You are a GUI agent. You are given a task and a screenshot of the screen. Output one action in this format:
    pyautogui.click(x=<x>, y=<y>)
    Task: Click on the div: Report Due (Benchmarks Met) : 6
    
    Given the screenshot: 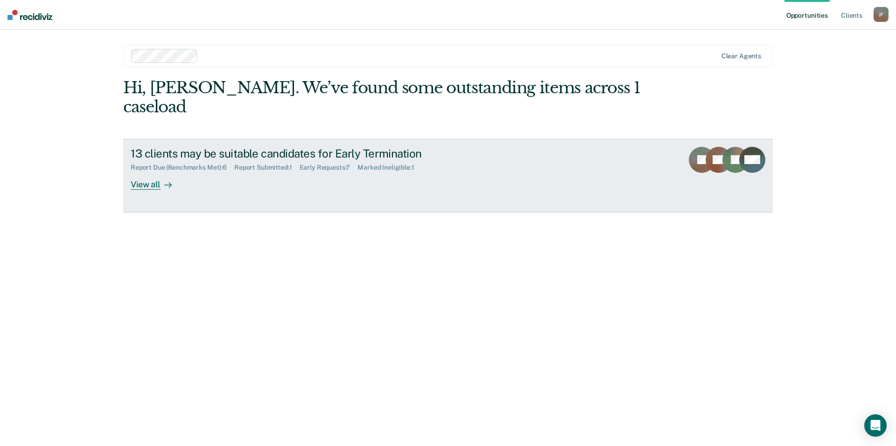 What is the action you would take?
    pyautogui.click(x=182, y=167)
    